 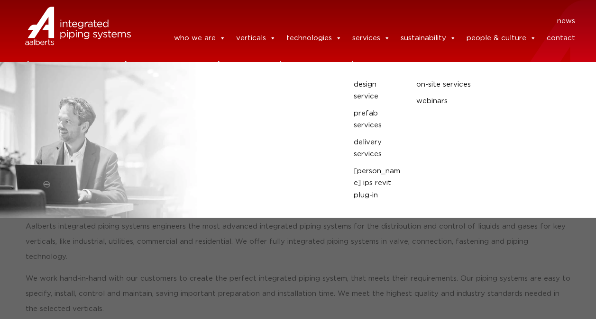 What do you see at coordinates (298, 294) in the screenshot?
I see `p: We work hand-in-hand with our customers to create the perfect integrated piping system, that meet...` at bounding box center [298, 294].